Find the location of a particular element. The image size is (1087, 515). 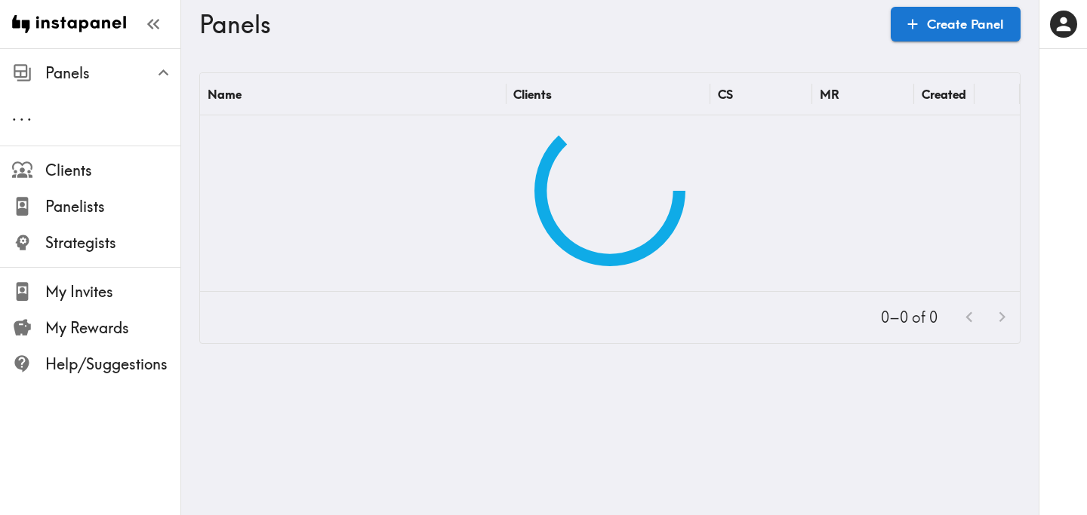

p: 0–0 of 0 is located at coordinates (909, 318).